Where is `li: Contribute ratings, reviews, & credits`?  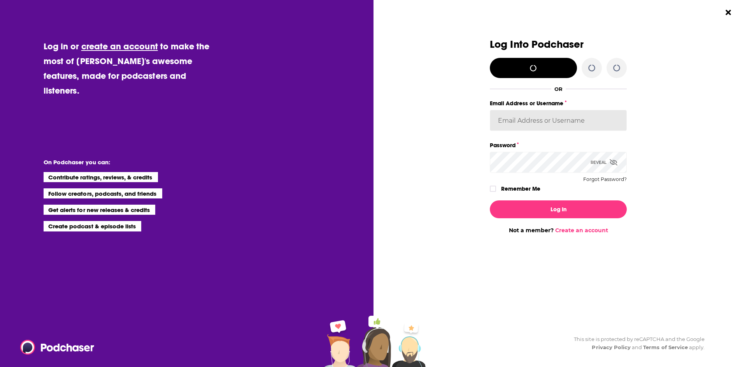
li: Contribute ratings, reviews, & credits is located at coordinates (101, 177).